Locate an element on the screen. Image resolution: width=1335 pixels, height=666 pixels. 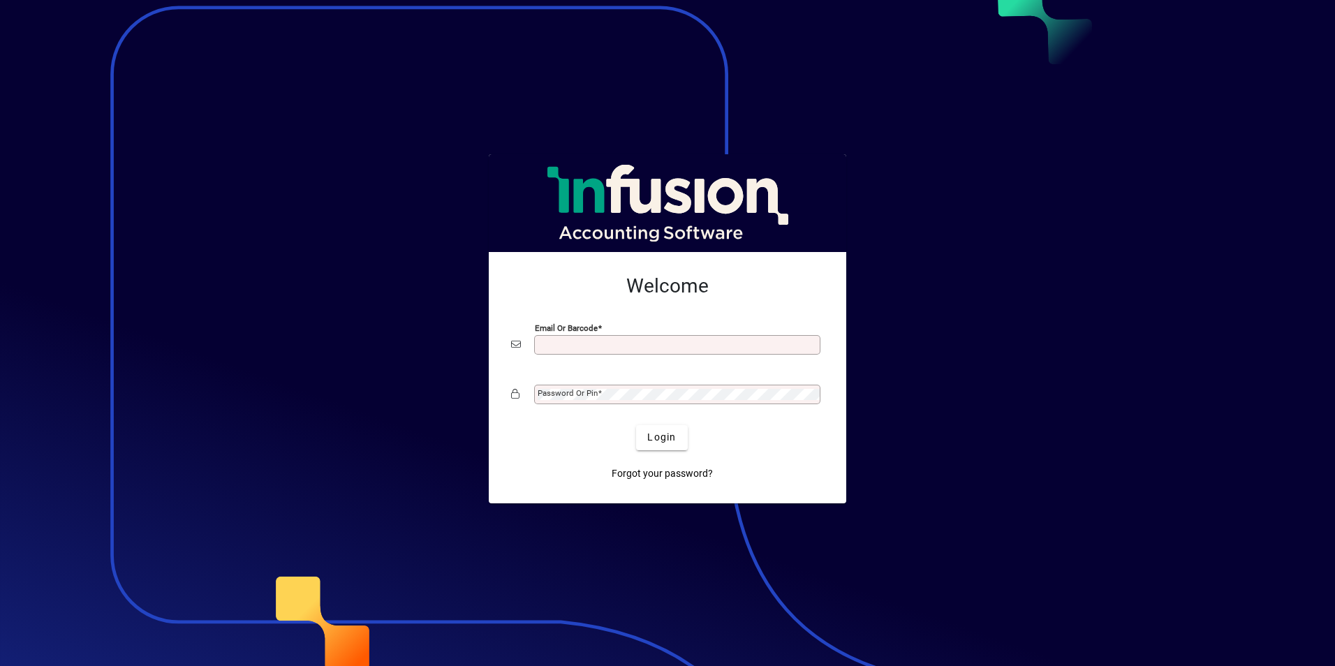
mat-label: Password or Pin is located at coordinates (568, 393).